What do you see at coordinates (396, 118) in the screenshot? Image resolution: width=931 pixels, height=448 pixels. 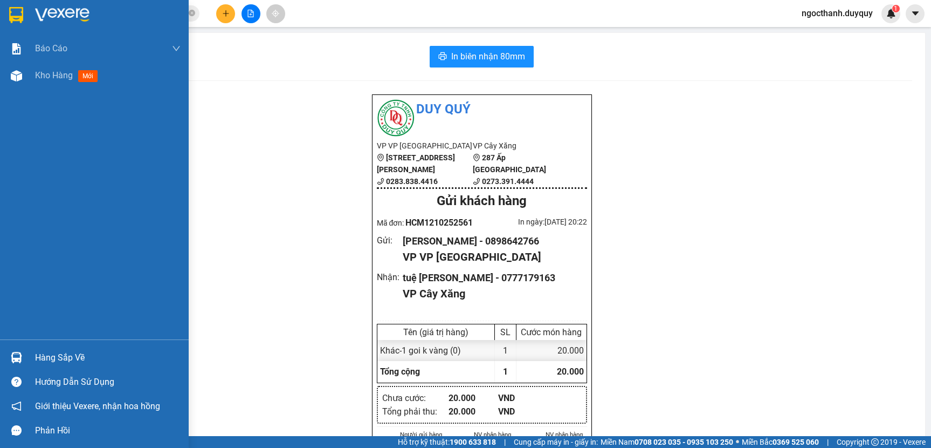 I see `img: logo.jpg` at bounding box center [396, 118].